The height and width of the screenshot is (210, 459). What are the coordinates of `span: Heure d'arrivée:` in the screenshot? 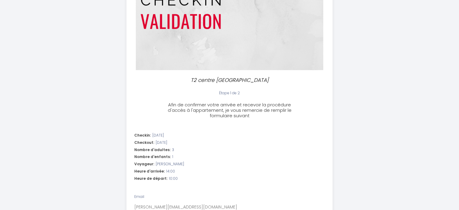 It's located at (149, 171).